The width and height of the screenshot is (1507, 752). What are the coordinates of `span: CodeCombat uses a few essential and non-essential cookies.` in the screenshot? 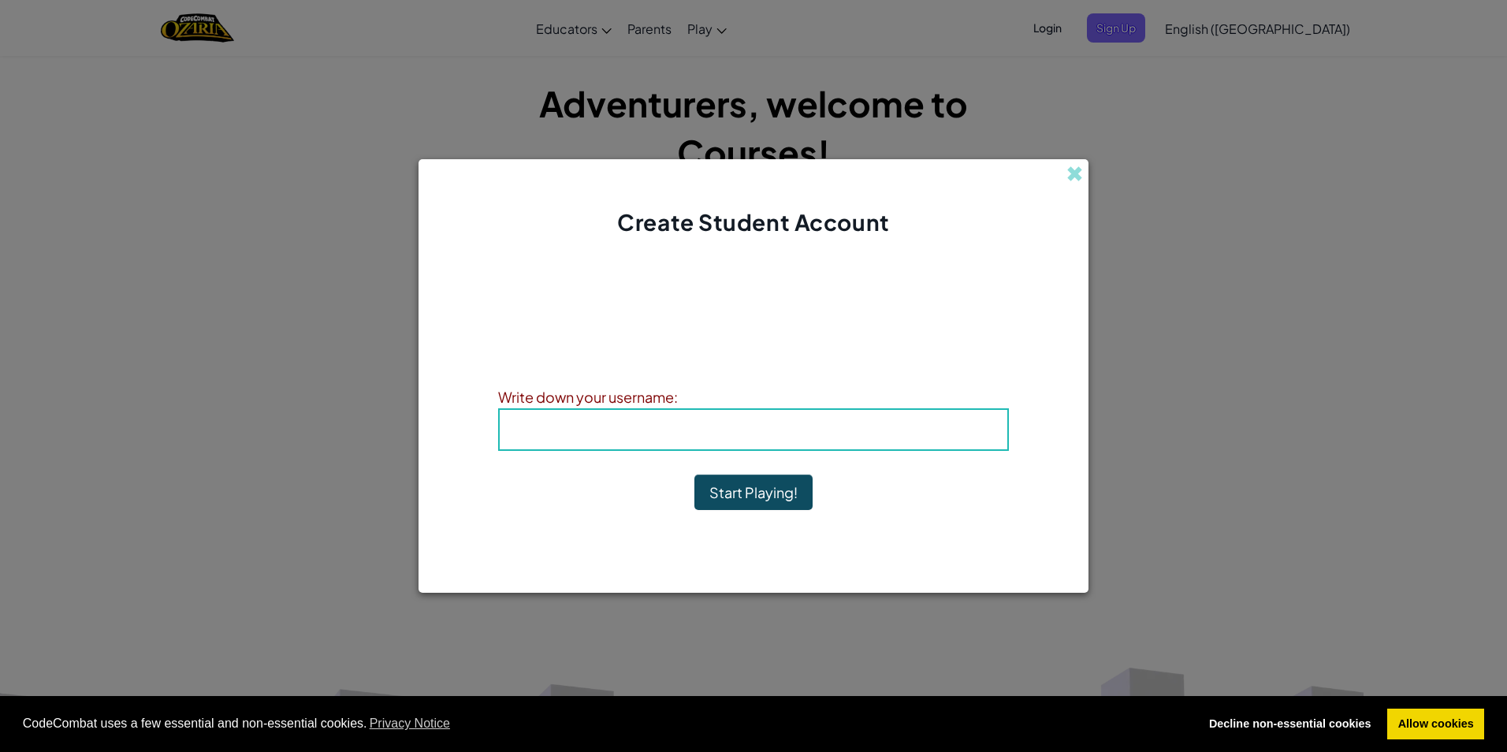 It's located at (605, 724).